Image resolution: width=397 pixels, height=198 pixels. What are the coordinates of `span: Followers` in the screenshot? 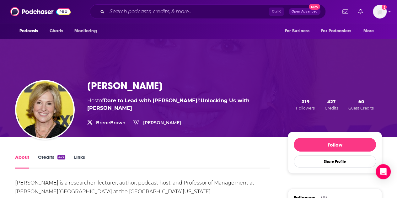 It's located at (305, 108).